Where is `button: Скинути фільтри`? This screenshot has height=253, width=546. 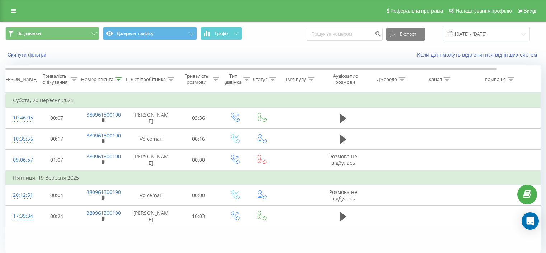
button: Скинути фільтри is located at coordinates (28, 55).